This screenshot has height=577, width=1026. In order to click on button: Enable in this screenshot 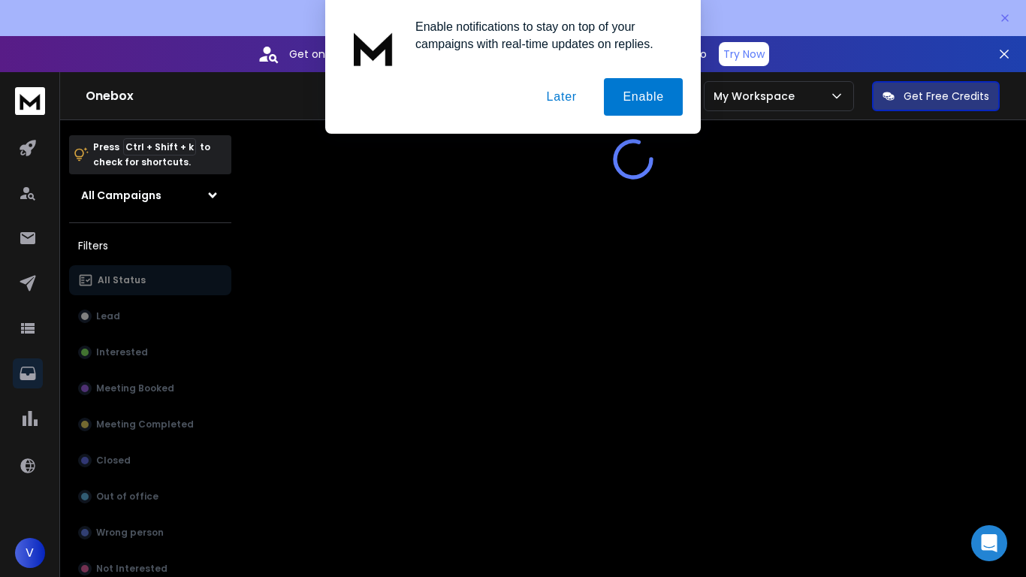, I will do `click(643, 97)`.